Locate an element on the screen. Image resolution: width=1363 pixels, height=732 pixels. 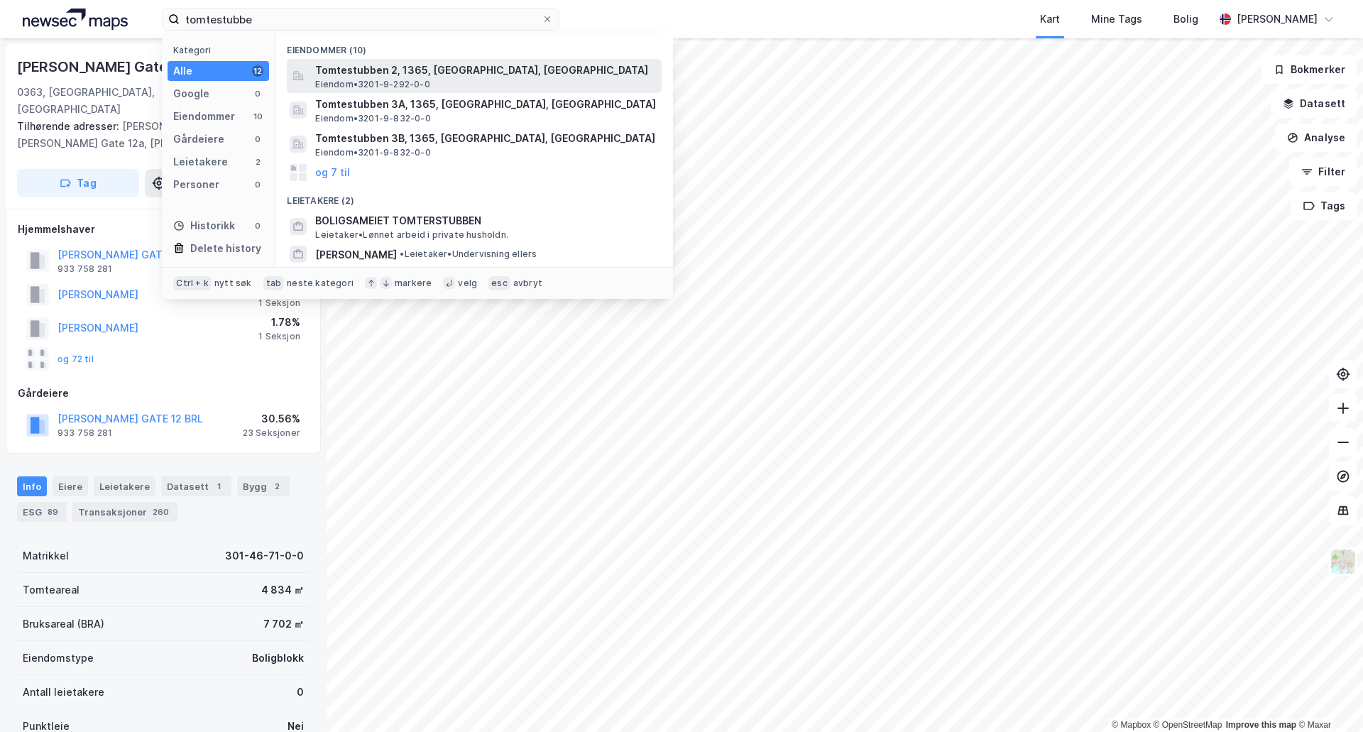
div: Bygg is located at coordinates (263, 486).